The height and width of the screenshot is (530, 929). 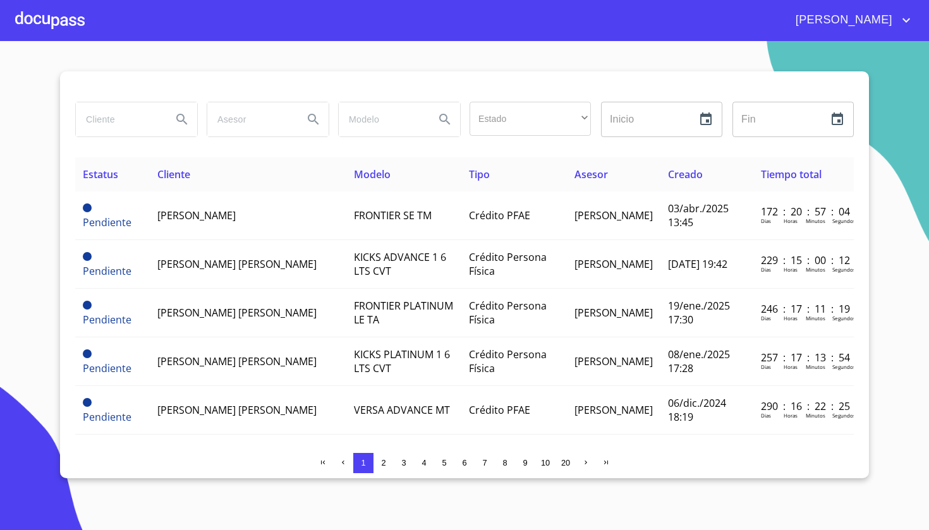 What do you see at coordinates (363, 463) in the screenshot?
I see `span: 1` at bounding box center [363, 463].